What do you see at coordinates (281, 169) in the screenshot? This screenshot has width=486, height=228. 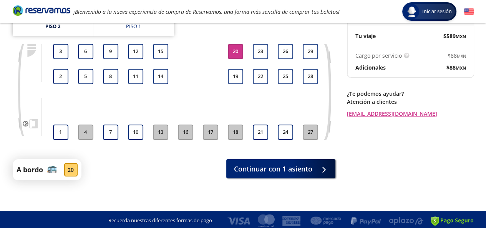 I see `button: Continuar con 1 asiento` at bounding box center [281, 169].